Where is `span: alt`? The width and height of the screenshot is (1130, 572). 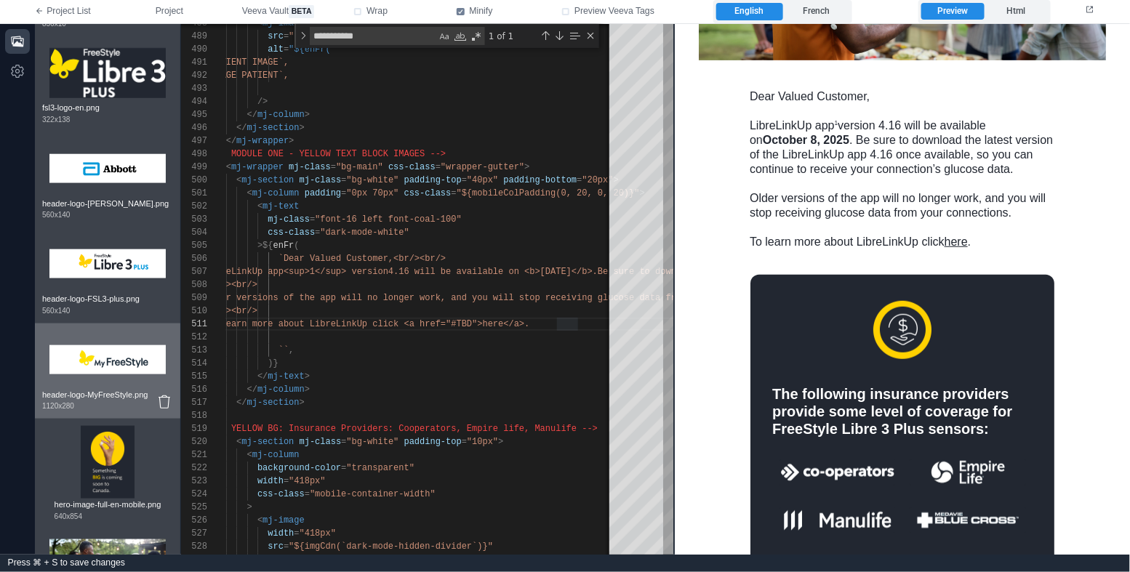 span: alt is located at coordinates (275, 49).